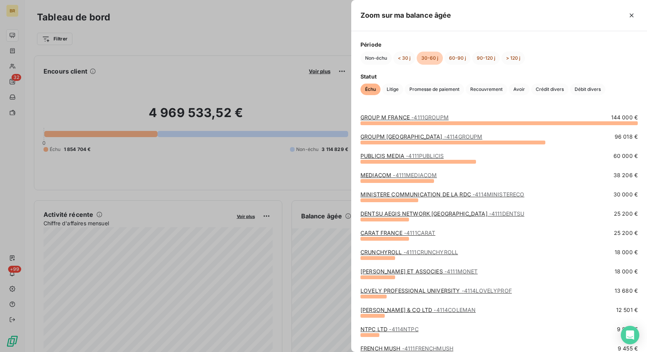 This screenshot has width=647, height=352. I want to click on a: FRENCH MUSH, so click(407, 348).